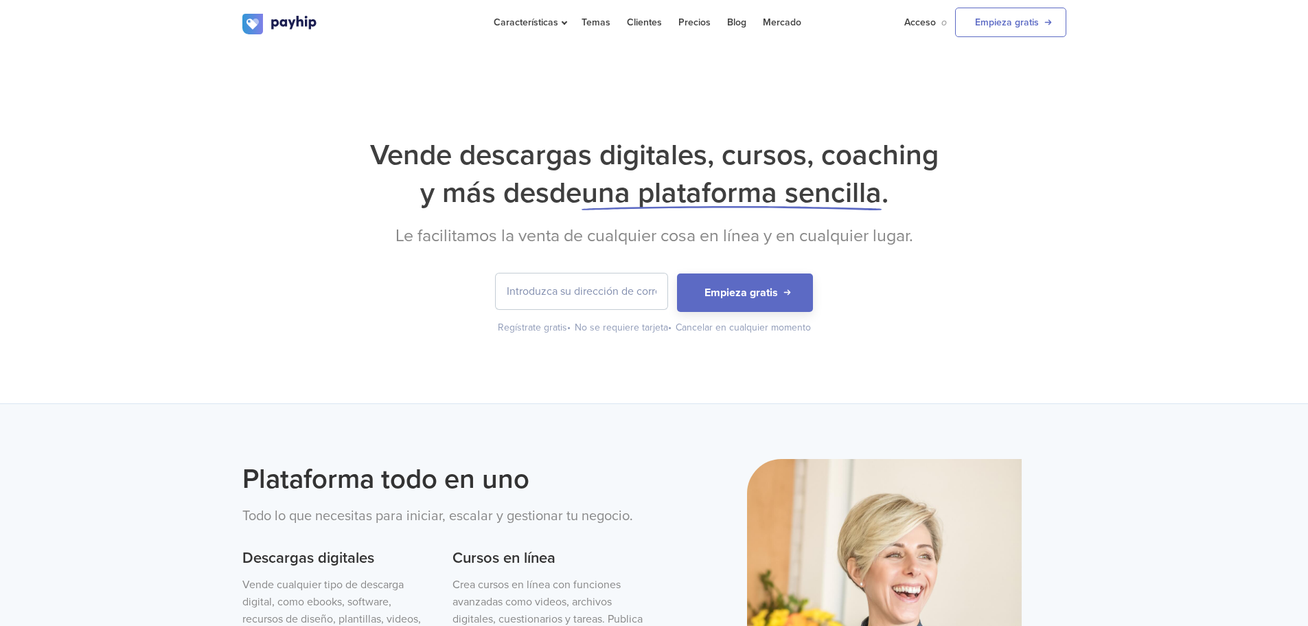 This screenshot has height=626, width=1308. Describe the element at coordinates (532, 327) in the screenshot. I see `font: Regístrate gratis` at that location.